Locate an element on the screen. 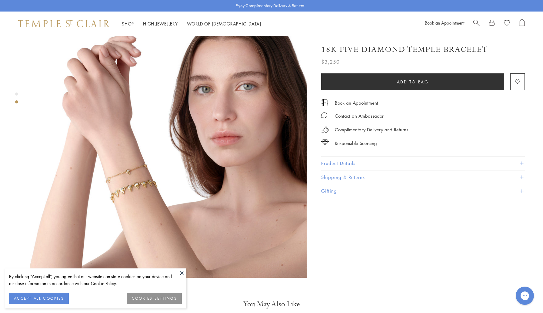 The height and width of the screenshot is (313, 543). p: Enjoy Complimentary Delivery & Returns is located at coordinates (270, 6).